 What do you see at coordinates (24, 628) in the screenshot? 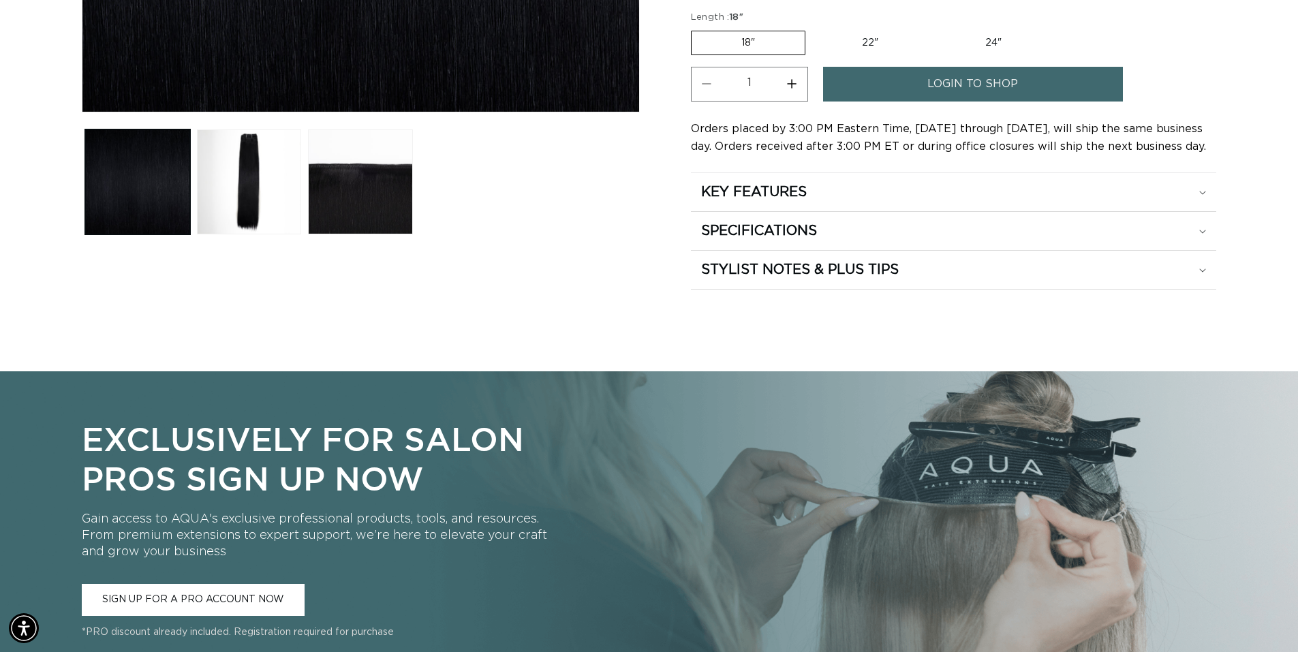
I see `div: Accessibility Menu` at bounding box center [24, 628].